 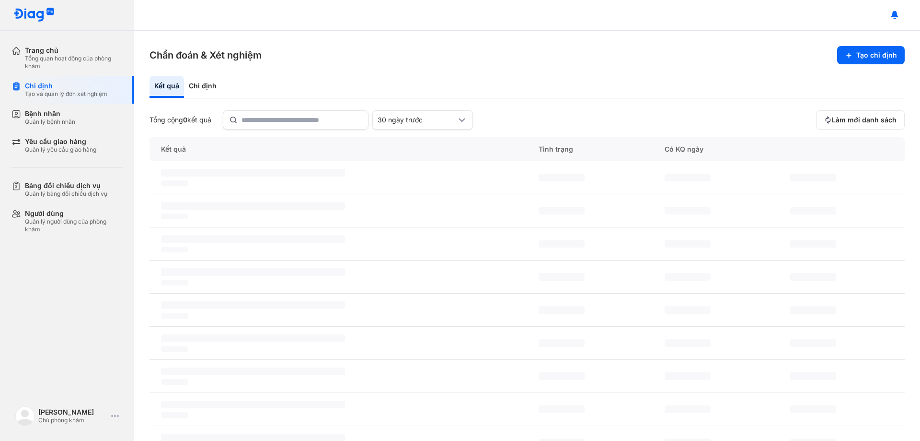 What do you see at coordinates (74, 213) in the screenshot?
I see `div: Người dùng` at bounding box center [74, 213].